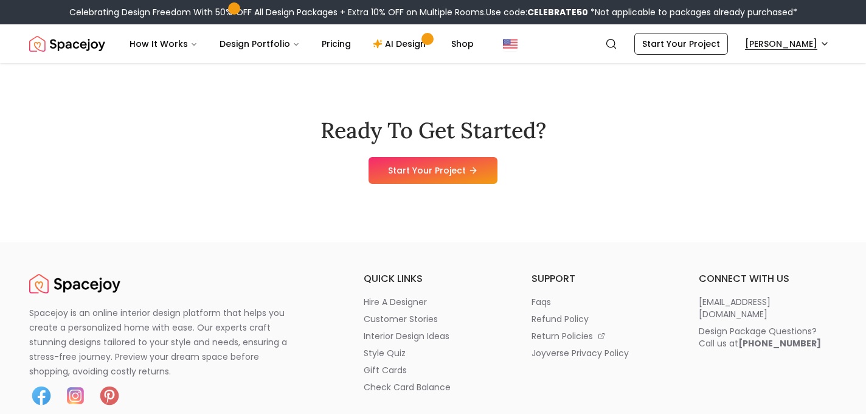 The image size is (866, 414). Describe the element at coordinates (558, 12) in the screenshot. I see `b: CELEBRATE50` at that location.